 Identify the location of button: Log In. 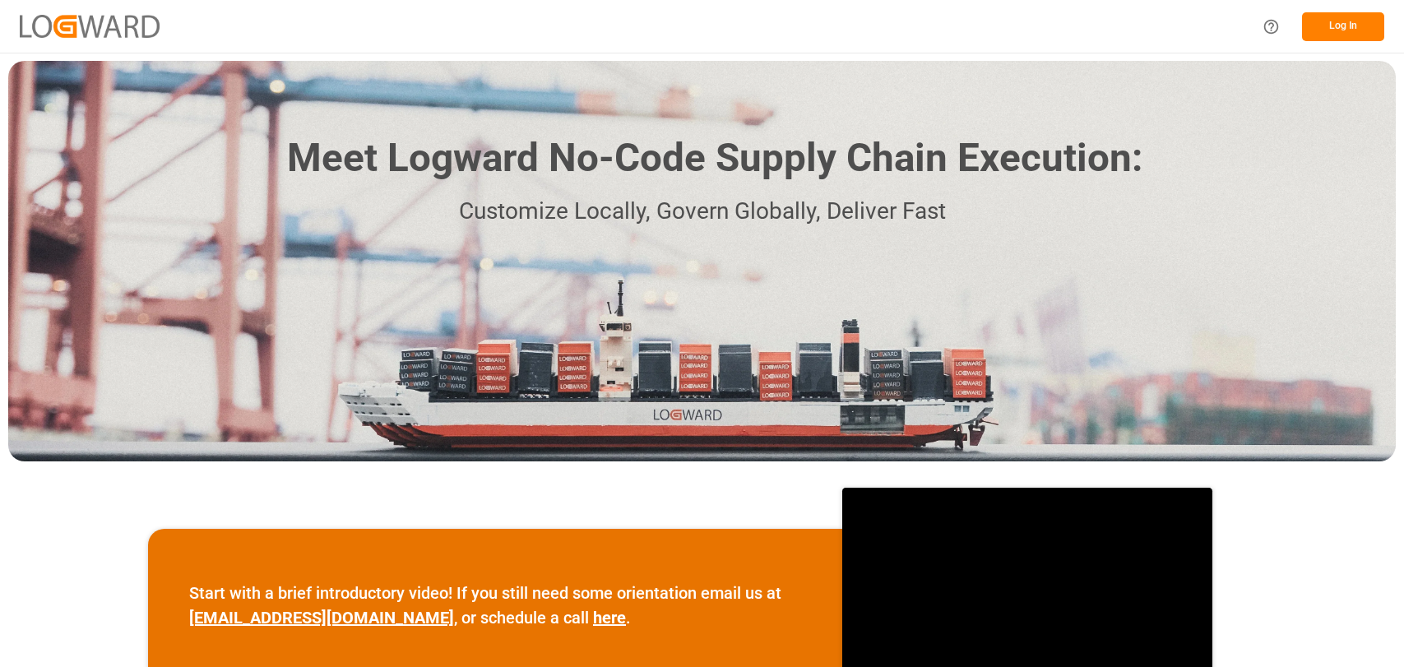
(1343, 26).